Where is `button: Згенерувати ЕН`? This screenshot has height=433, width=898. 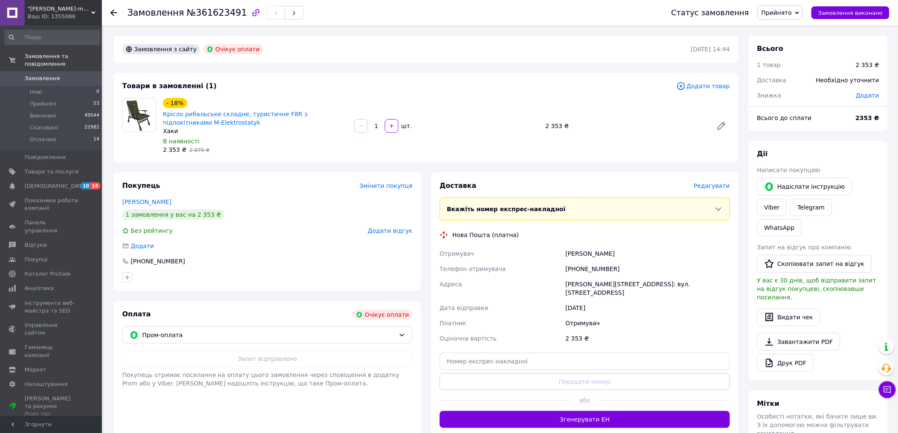
button: Згенерувати ЕН is located at coordinates (585, 420).